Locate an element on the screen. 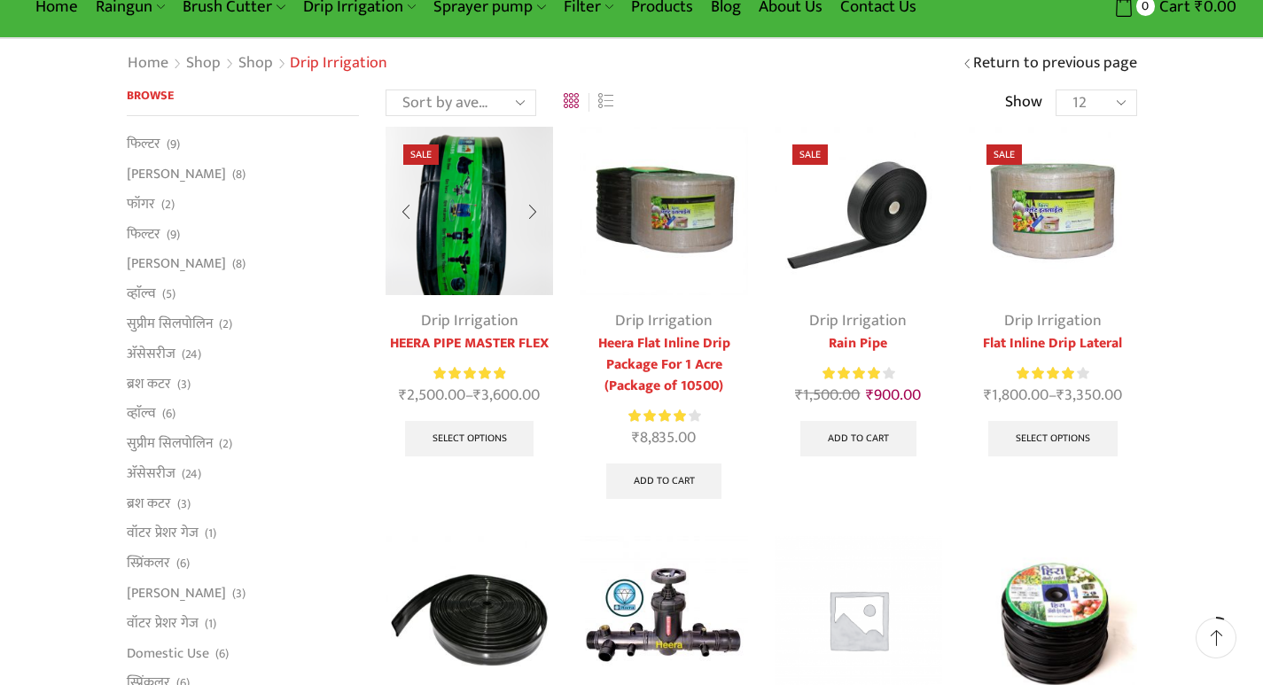 This screenshot has height=685, width=1263. span: (5) is located at coordinates (168, 294).